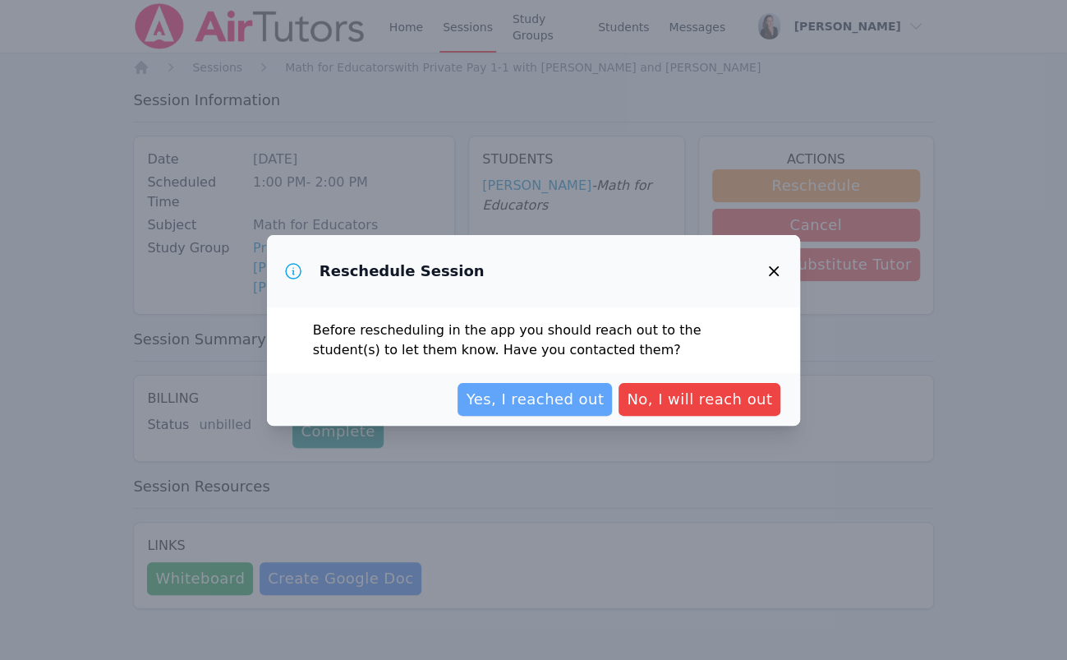 This screenshot has width=1067, height=660. What do you see at coordinates (535, 399) in the screenshot?
I see `span: Yes, I reached out` at bounding box center [535, 399].